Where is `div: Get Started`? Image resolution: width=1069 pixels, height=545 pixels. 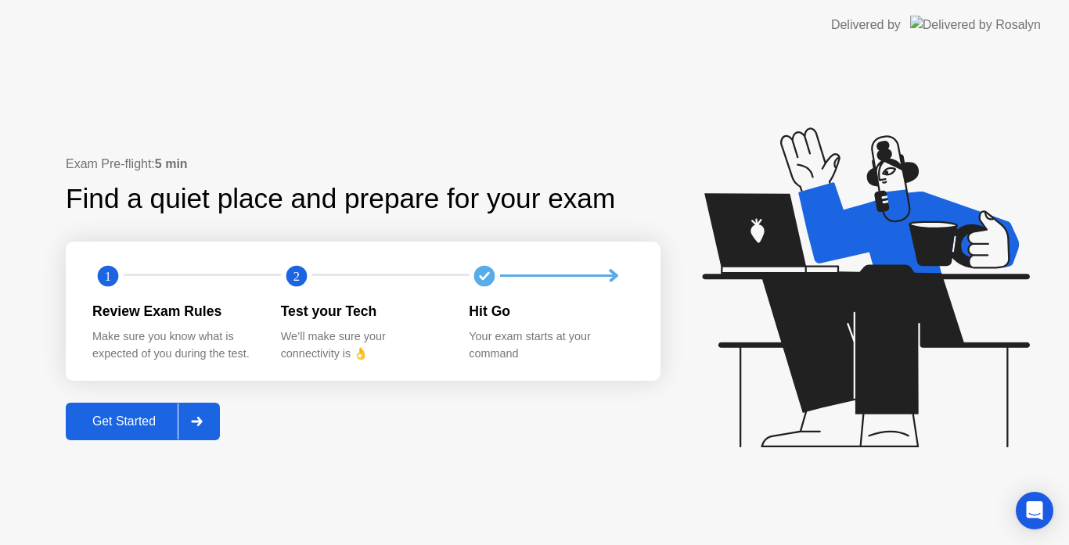
div: Get Started is located at coordinates (124, 422).